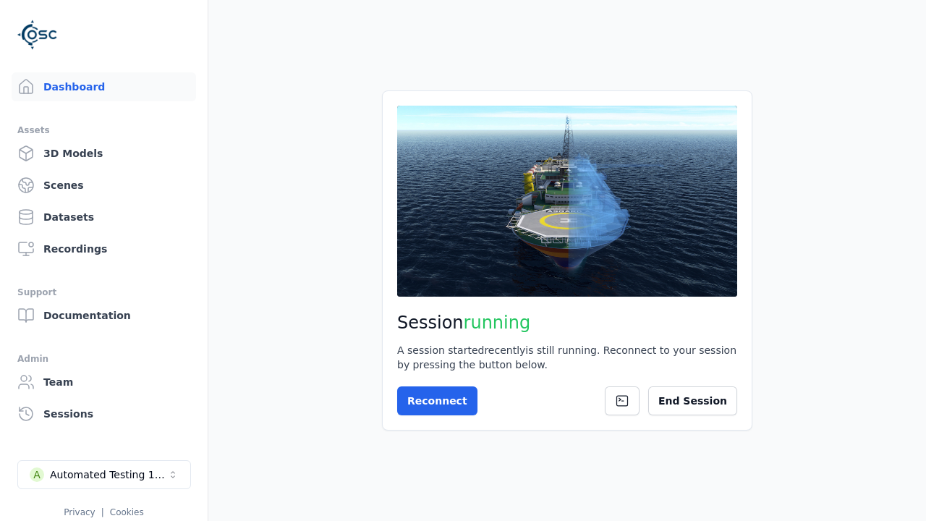  I want to click on img: Logo, so click(38, 35).